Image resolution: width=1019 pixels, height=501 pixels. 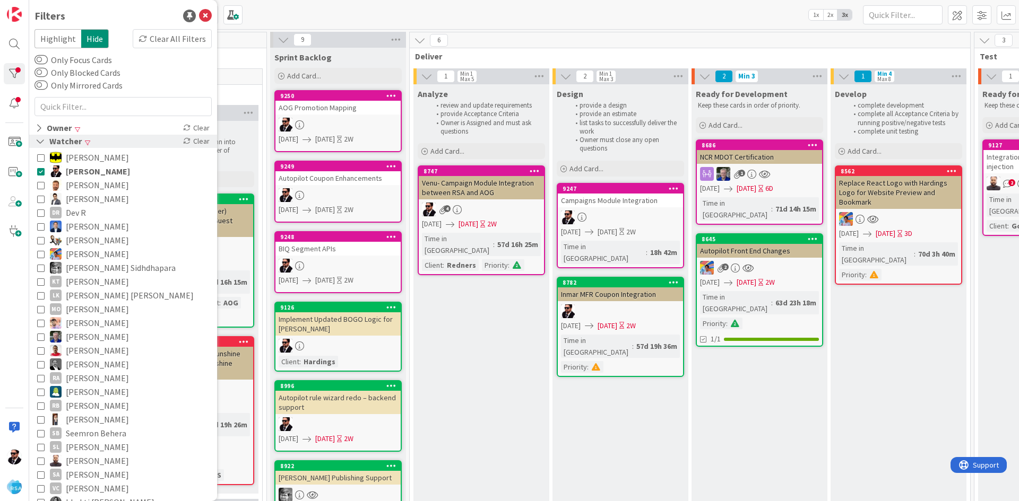 What do you see at coordinates (481, 188) in the screenshot?
I see `div: Venu- Campaign Module Integration between RSA and AOG` at bounding box center [481, 188].